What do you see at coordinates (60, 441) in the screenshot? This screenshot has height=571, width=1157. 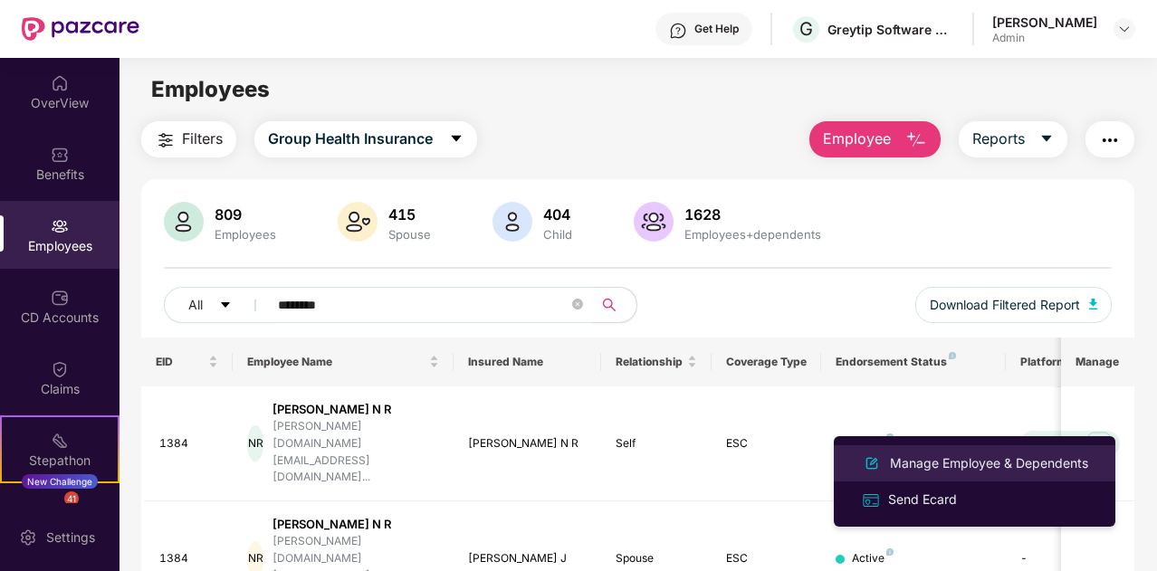 I see `img: svg+xml;base64,PHN2ZyB4bWxucz0iaHR0cDovL3d3dy53My5vcmcvMjAwMC9zdmciIHdpZHRoPSIyMSIgaGVpZ2h0PSIyMC...` at bounding box center [60, 441].